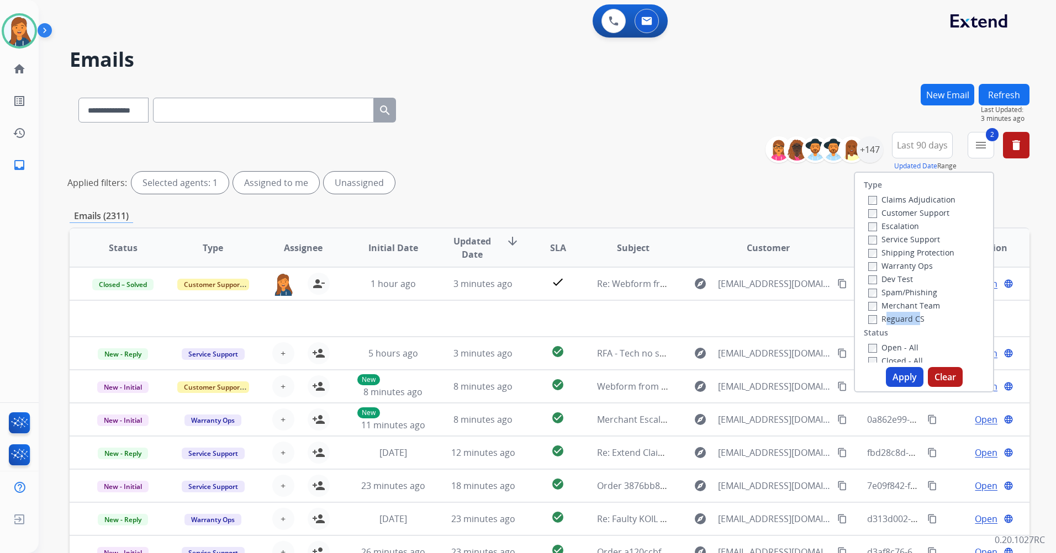  Describe the element at coordinates (747, 354) in the screenshot. I see `span: RFA - Tech no show updated | Order# 8b891e66-c444-44a1-ac0a-7ea89e` at that location.